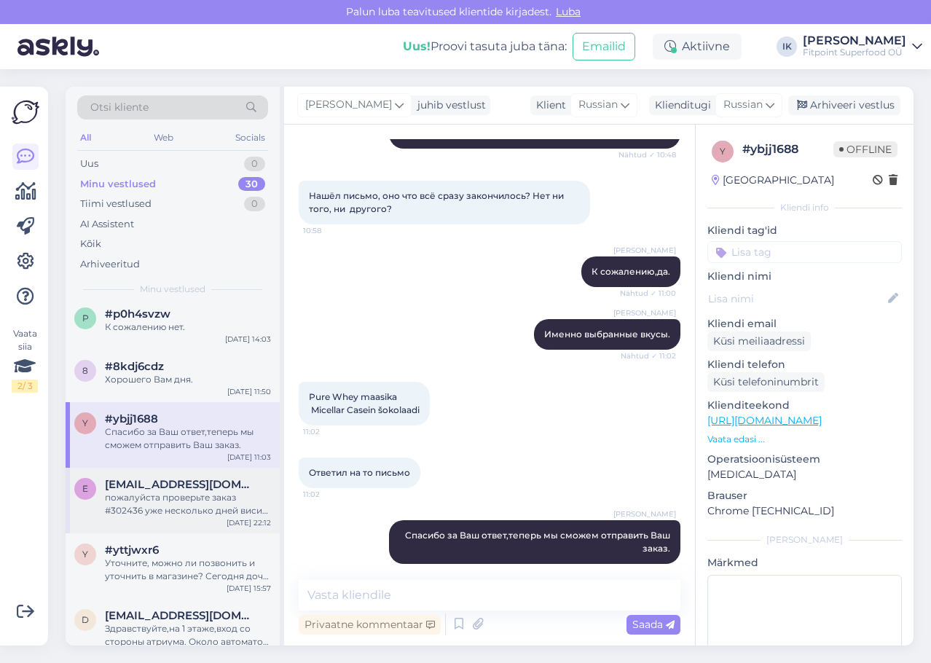  Describe the element at coordinates (359, 472) in the screenshot. I see `span: Ответил на то письмо` at that location.